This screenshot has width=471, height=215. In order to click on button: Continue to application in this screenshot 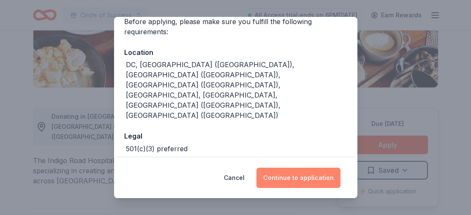, I will do `click(298, 178)`.